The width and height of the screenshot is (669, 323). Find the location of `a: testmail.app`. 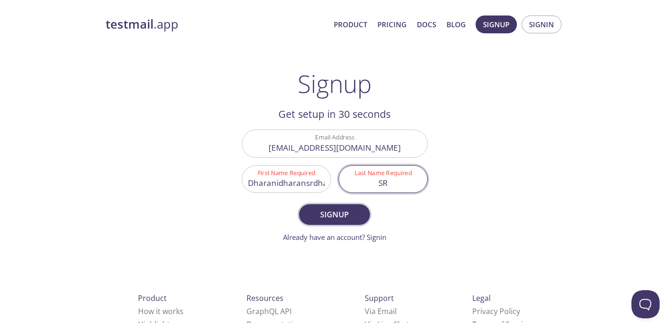

a: testmail.app is located at coordinates (216, 24).